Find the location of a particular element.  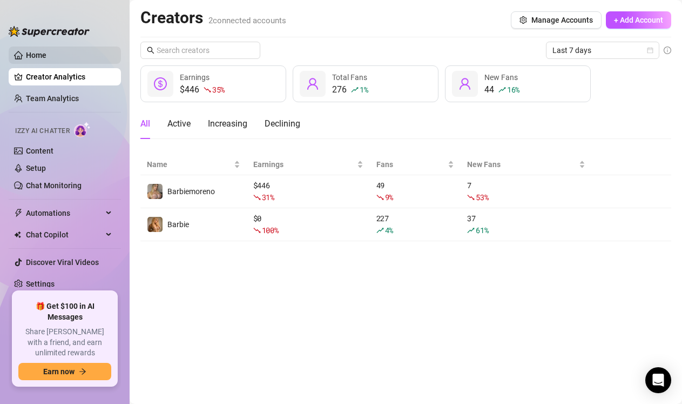

div: Open Intercom Messenger is located at coordinates (659, 380).